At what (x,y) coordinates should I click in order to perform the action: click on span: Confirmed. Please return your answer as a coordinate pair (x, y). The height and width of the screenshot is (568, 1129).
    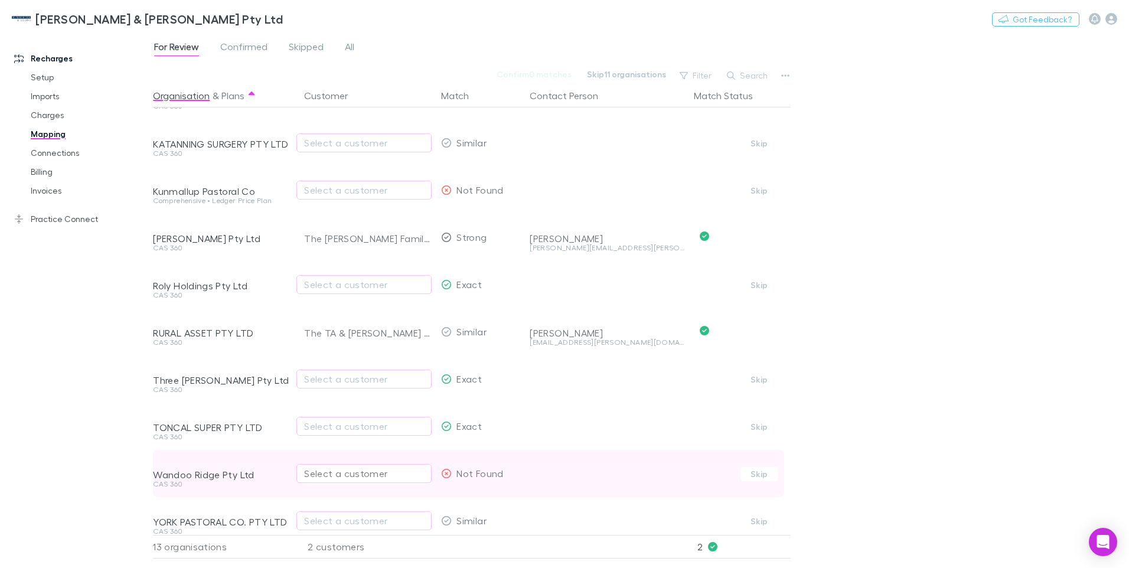
    Looking at the image, I should click on (244, 48).